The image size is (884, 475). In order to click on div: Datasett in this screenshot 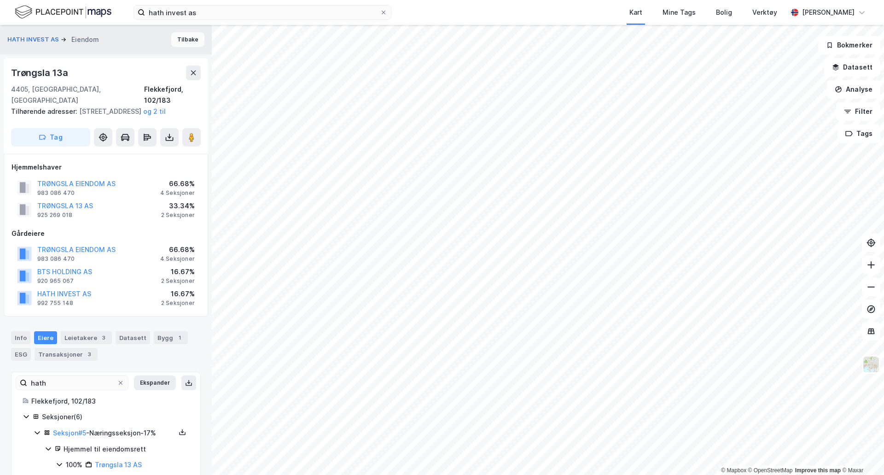, I will do `click(133, 338)`.